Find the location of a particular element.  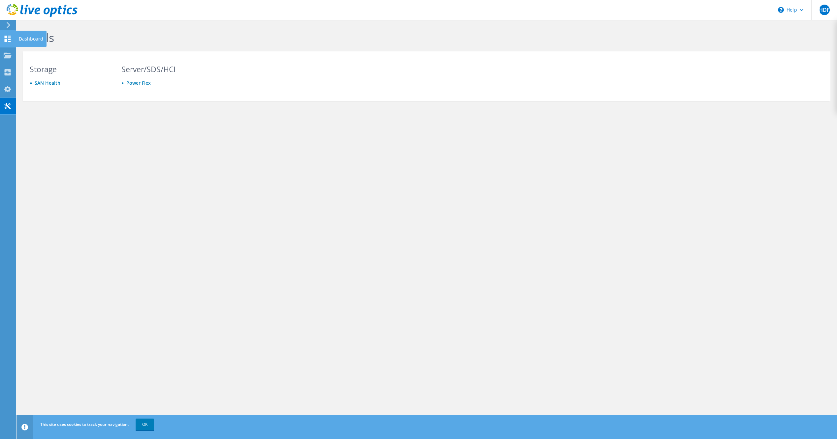

a: Power Flex is located at coordinates (139, 83).